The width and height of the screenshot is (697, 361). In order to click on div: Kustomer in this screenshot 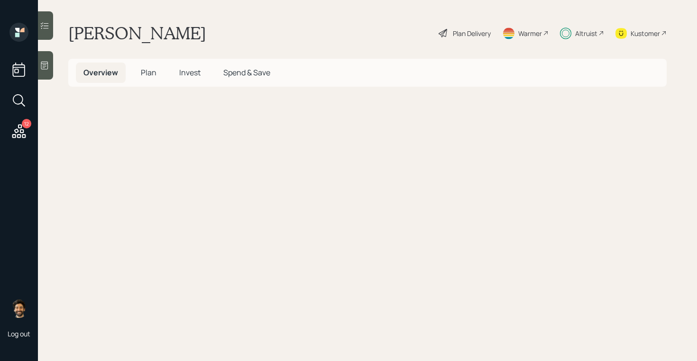, I will do `click(646, 33)`.